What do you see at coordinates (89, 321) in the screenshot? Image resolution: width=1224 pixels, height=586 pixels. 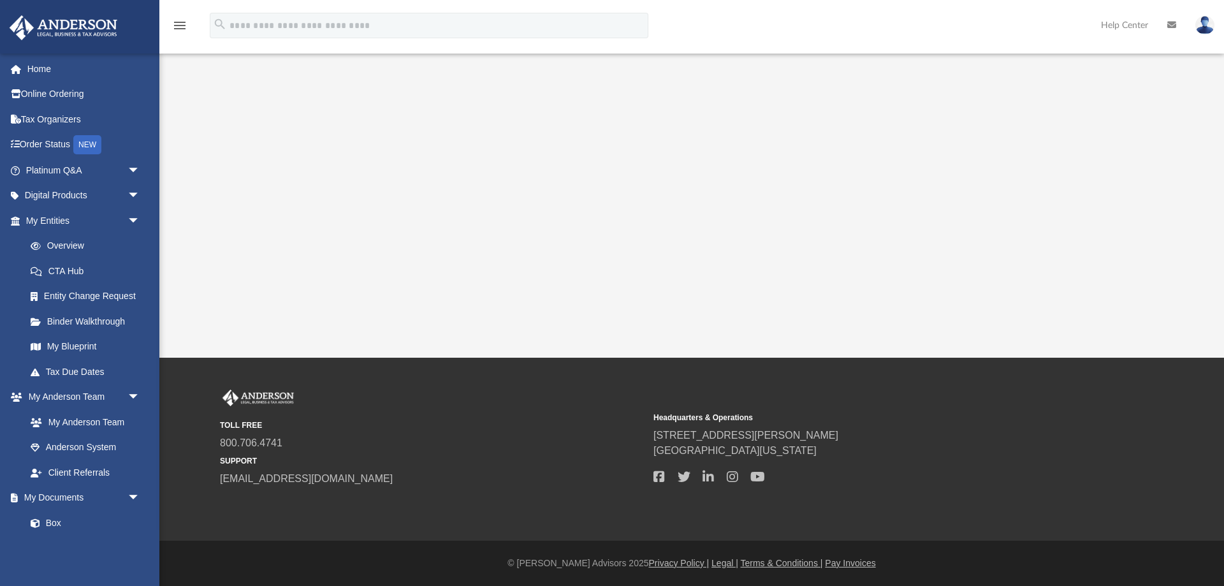 I see `a: Binder Walkthrough` at bounding box center [89, 321].